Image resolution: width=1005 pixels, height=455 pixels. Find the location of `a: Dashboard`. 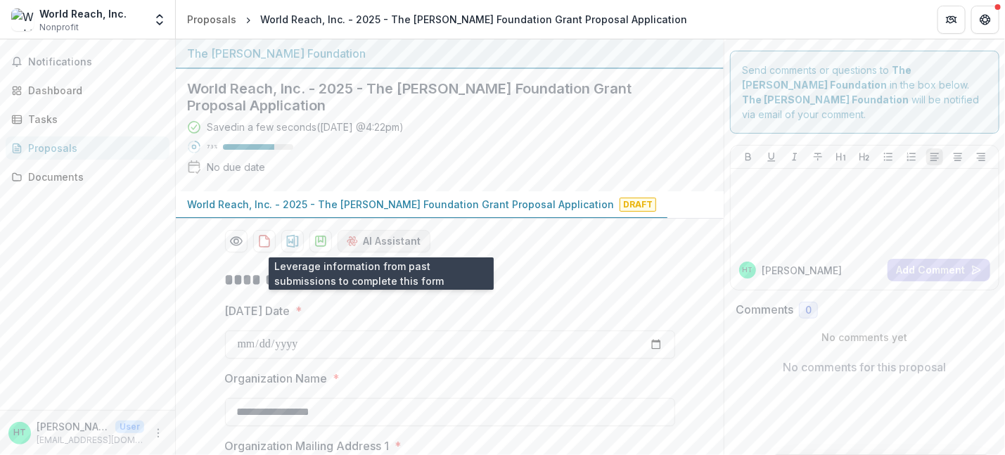

a: Dashboard is located at coordinates (87, 90).